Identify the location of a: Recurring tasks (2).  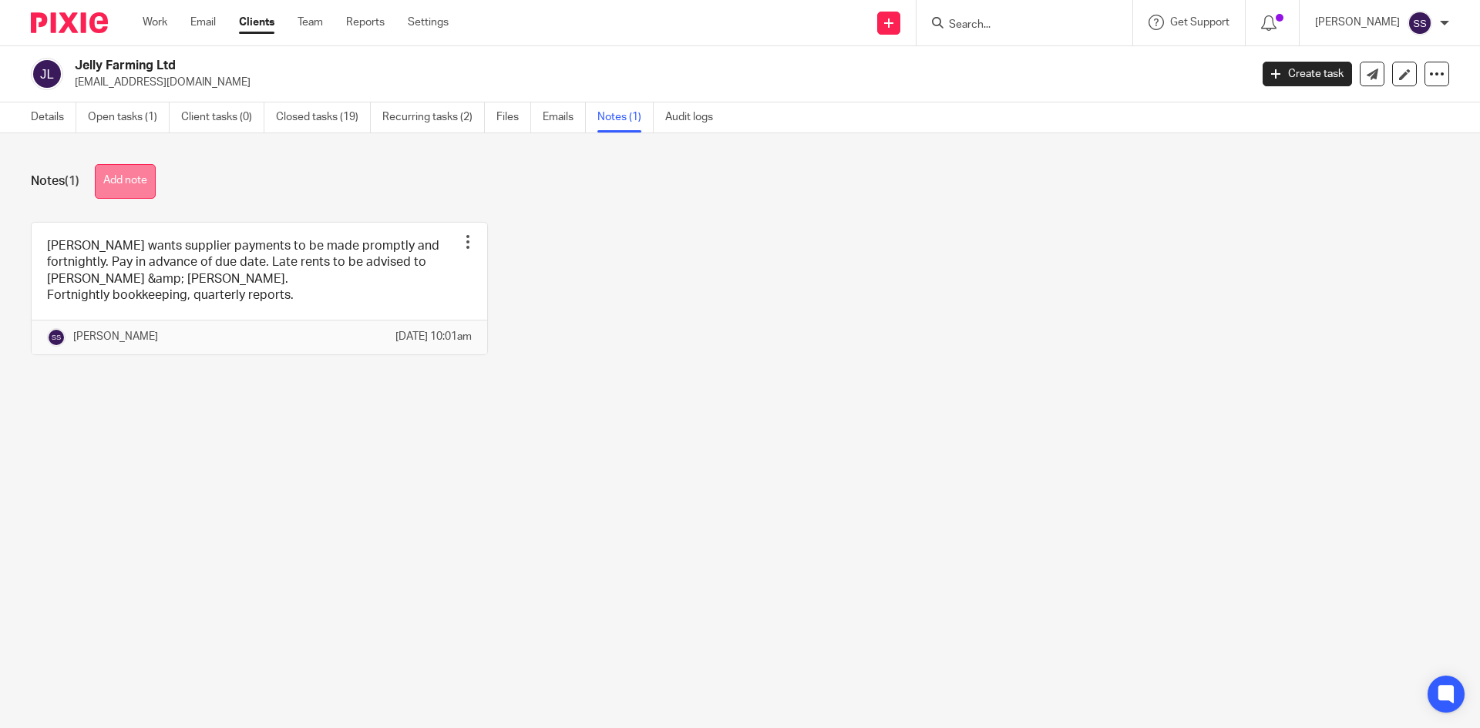
(433, 117).